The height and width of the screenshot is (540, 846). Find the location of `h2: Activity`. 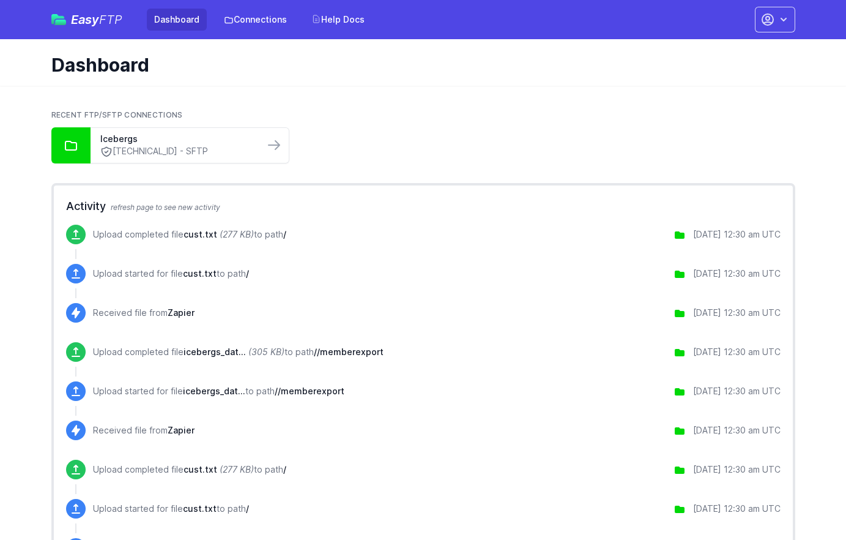

h2: Activity is located at coordinates (423, 206).